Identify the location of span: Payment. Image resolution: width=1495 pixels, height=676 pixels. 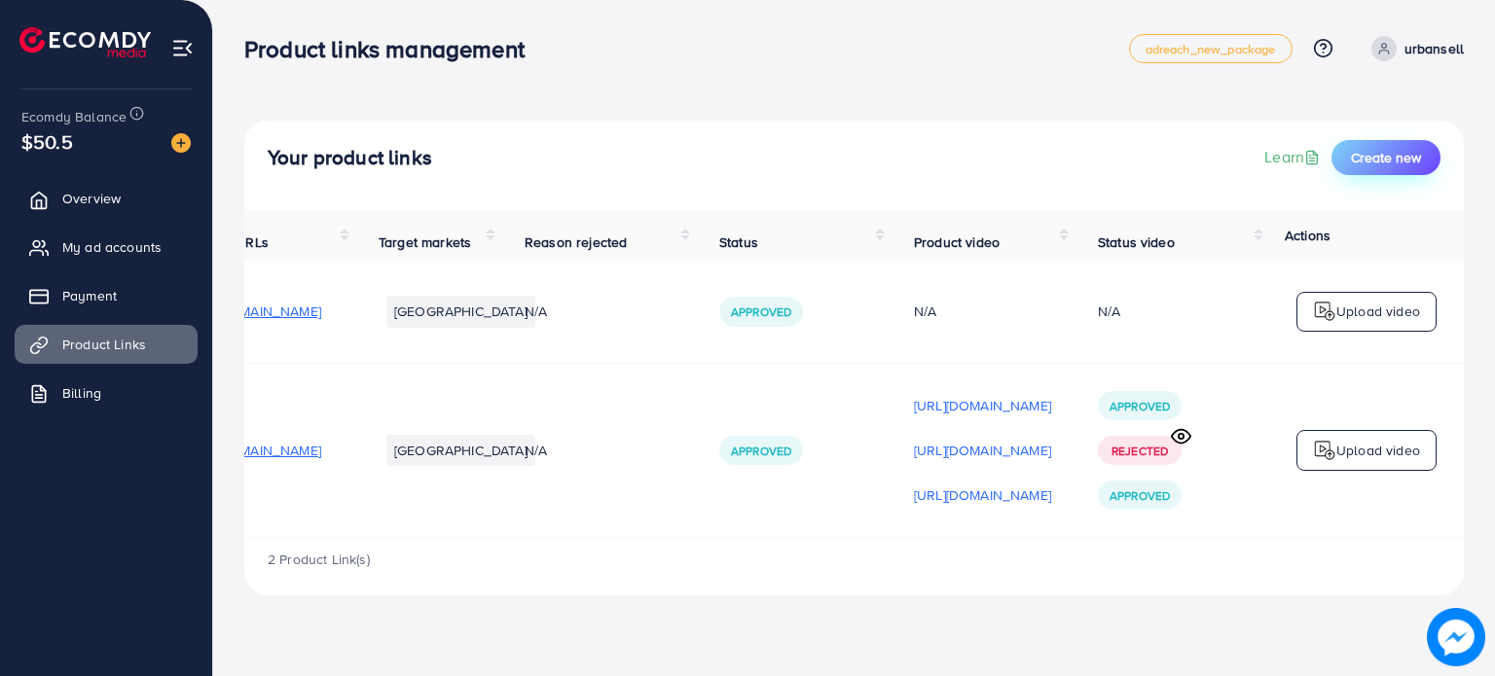
(90, 296).